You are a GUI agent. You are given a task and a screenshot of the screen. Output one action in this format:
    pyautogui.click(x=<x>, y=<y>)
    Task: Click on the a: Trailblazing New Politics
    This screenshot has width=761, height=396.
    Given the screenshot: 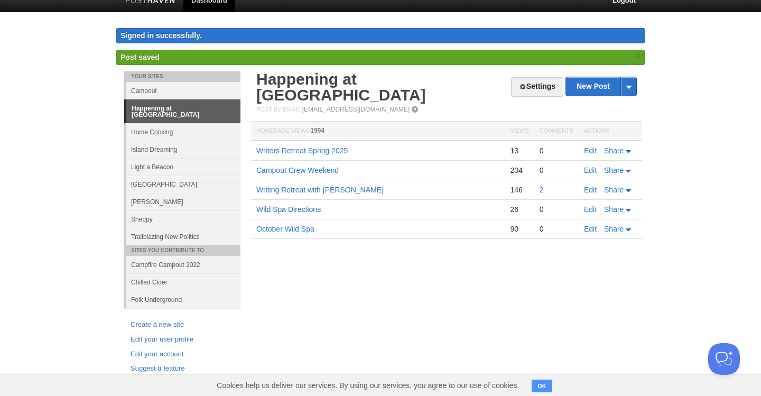 What is the action you would take?
    pyautogui.click(x=183, y=236)
    